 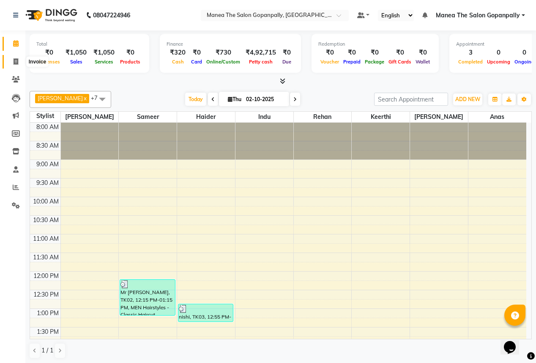 What do you see at coordinates (400, 62) in the screenshot?
I see `span: Gift Cards` at bounding box center [400, 62].